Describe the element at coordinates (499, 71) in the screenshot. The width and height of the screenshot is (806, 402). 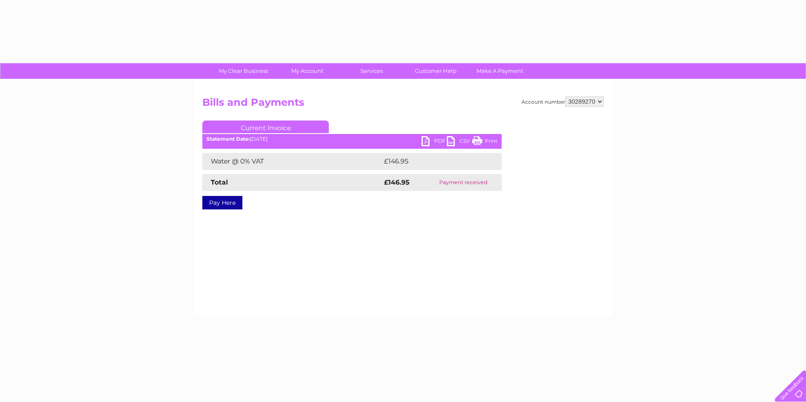
I see `a: Make A Payment` at that location.